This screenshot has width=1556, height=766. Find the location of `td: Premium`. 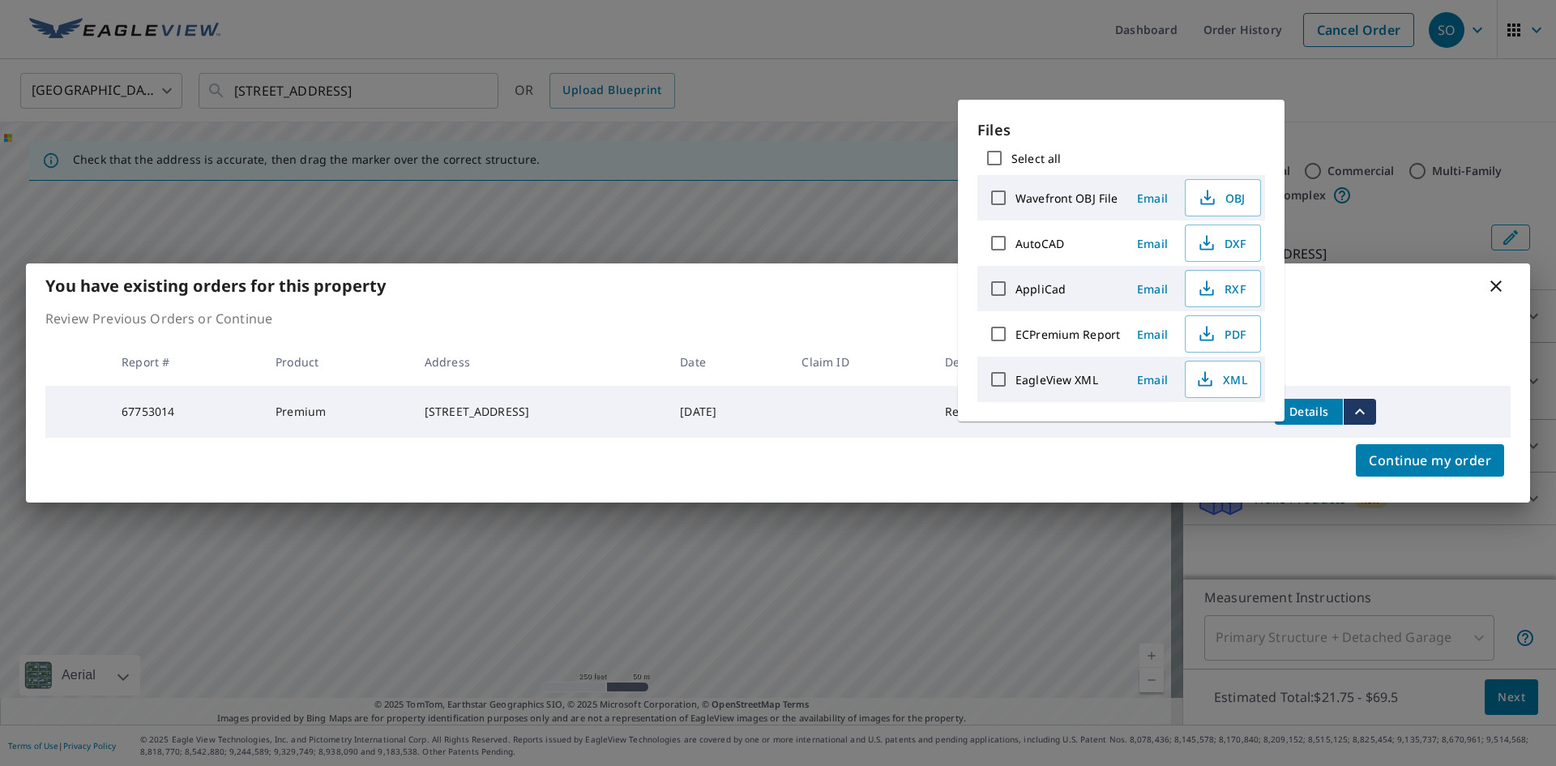

td: Premium is located at coordinates (337, 412).